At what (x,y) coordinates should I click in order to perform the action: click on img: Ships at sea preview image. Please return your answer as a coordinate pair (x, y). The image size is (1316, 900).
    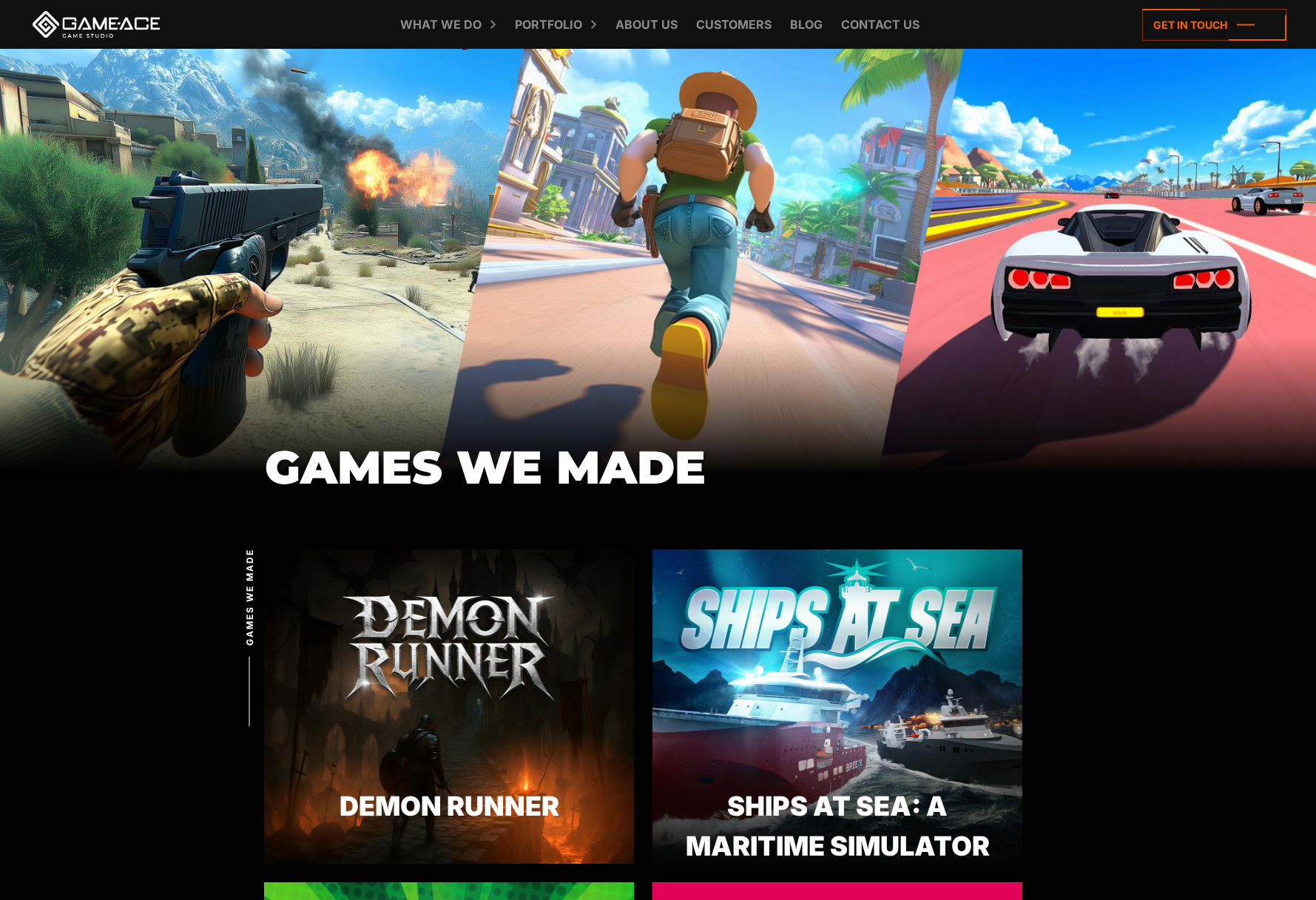
    Looking at the image, I should click on (837, 707).